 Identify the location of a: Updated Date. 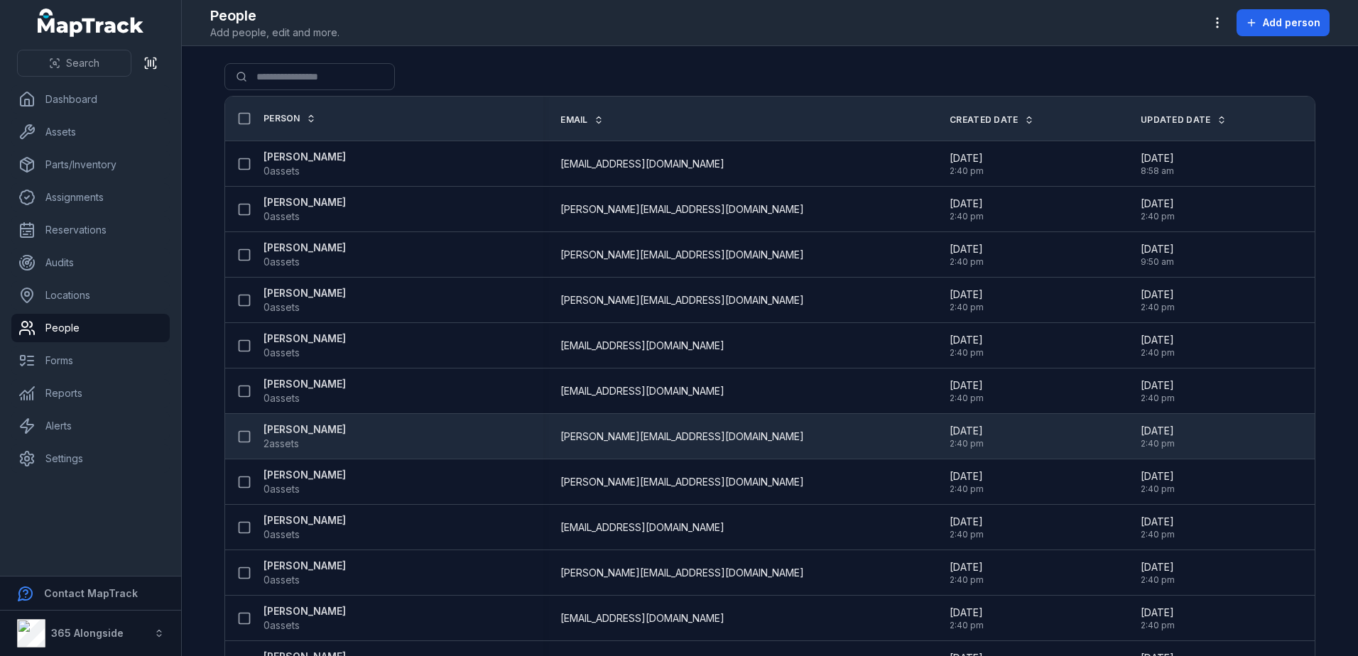
(1183, 120).